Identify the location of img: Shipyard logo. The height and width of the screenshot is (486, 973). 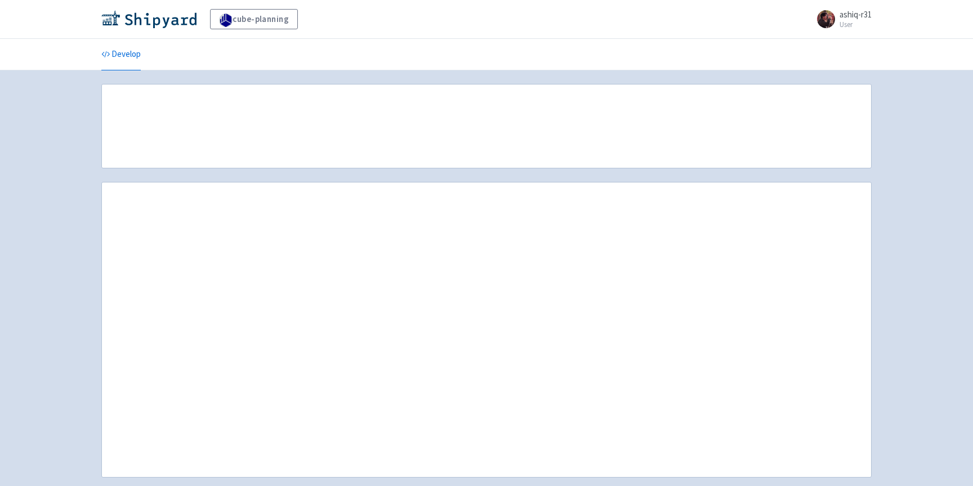
(149, 19).